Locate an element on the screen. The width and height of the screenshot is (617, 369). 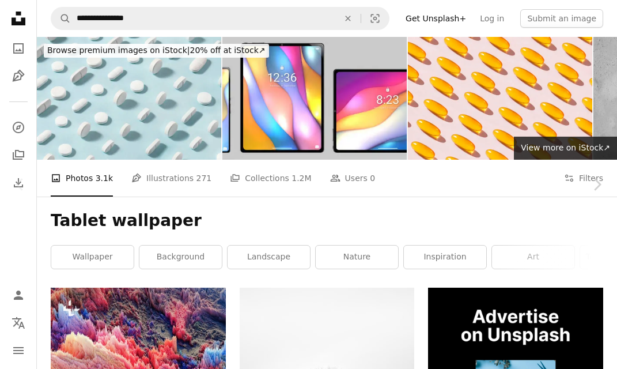
img: White Pills is located at coordinates (129, 98).